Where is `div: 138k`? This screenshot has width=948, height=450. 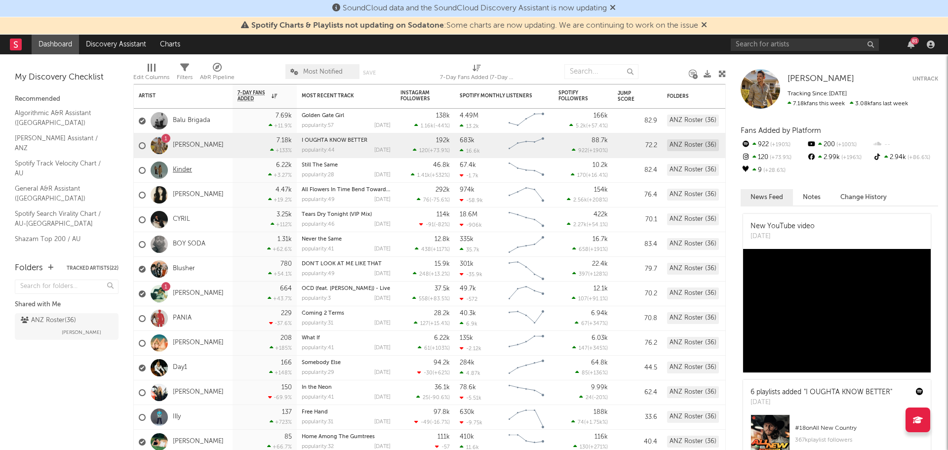 div: 138k is located at coordinates (443, 116).